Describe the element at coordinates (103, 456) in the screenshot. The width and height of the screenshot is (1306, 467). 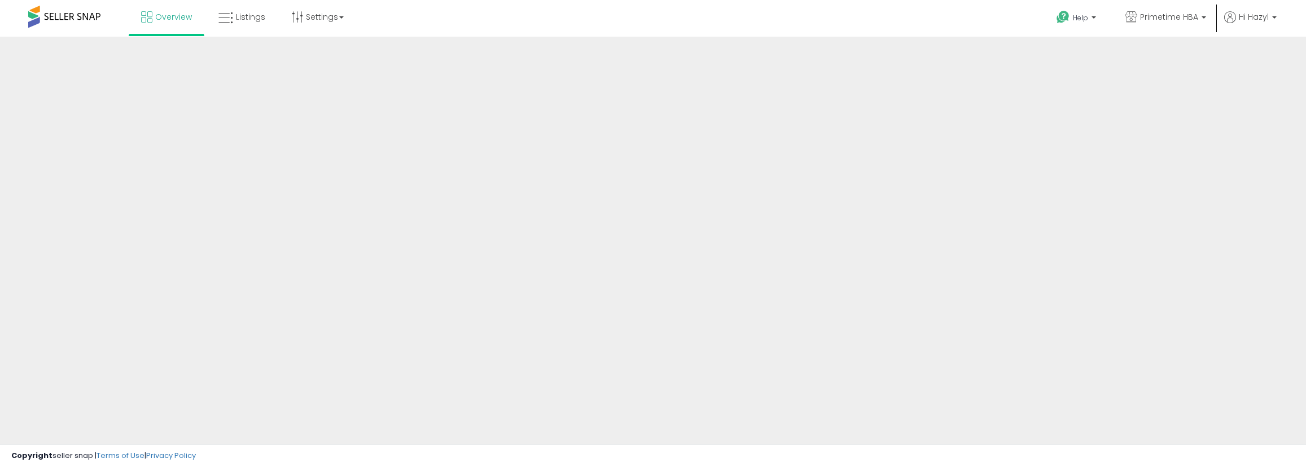
I see `div: seller snap | |` at that location.